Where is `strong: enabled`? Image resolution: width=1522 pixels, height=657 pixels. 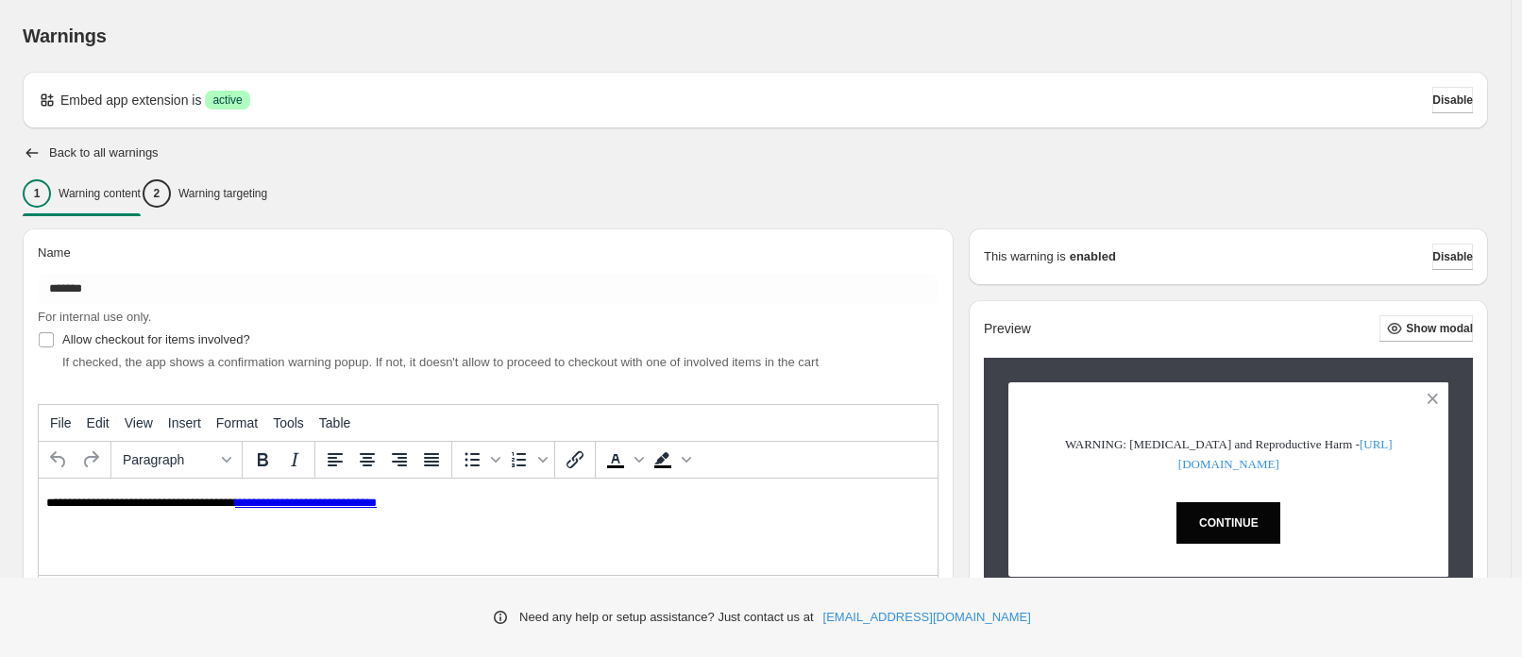
strong: enabled is located at coordinates (1092, 257).